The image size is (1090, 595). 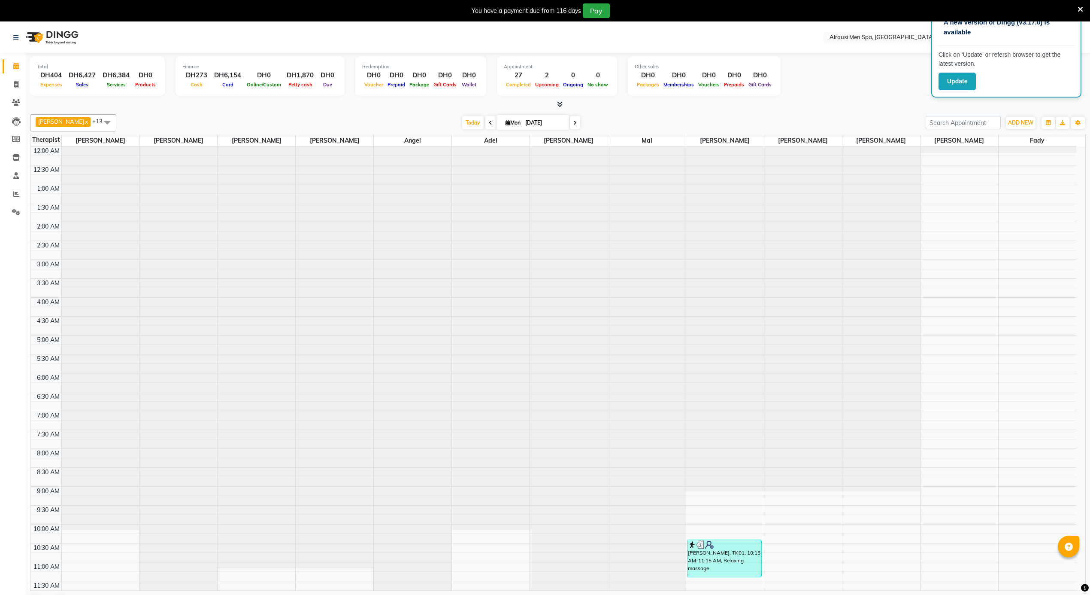 What do you see at coordinates (197, 85) in the screenshot?
I see `span: Cash` at bounding box center [197, 85].